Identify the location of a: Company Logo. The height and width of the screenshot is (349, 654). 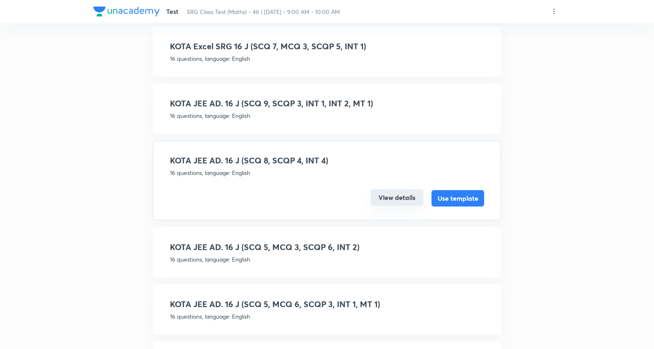
(126, 12).